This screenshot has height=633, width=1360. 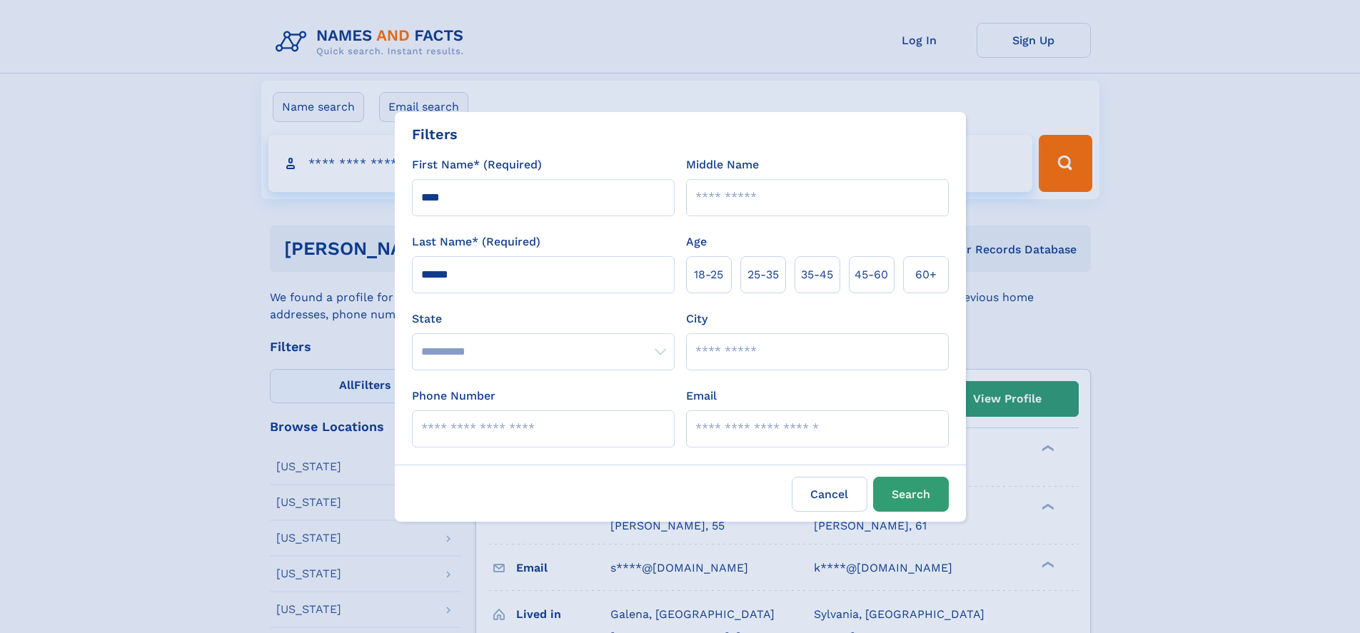 I want to click on label: Middle Name, so click(x=722, y=165).